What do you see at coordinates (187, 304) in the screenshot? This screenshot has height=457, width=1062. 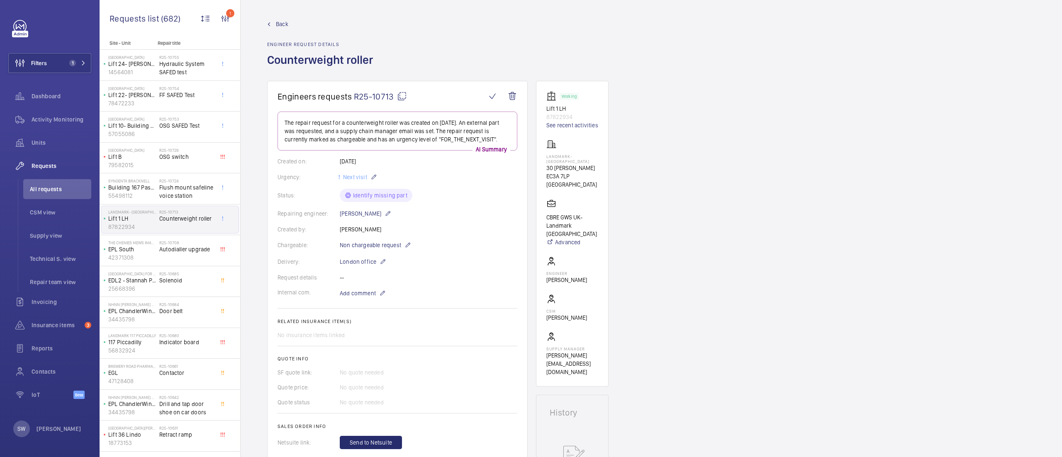 I see `h2: R25-10684` at bounding box center [187, 304].